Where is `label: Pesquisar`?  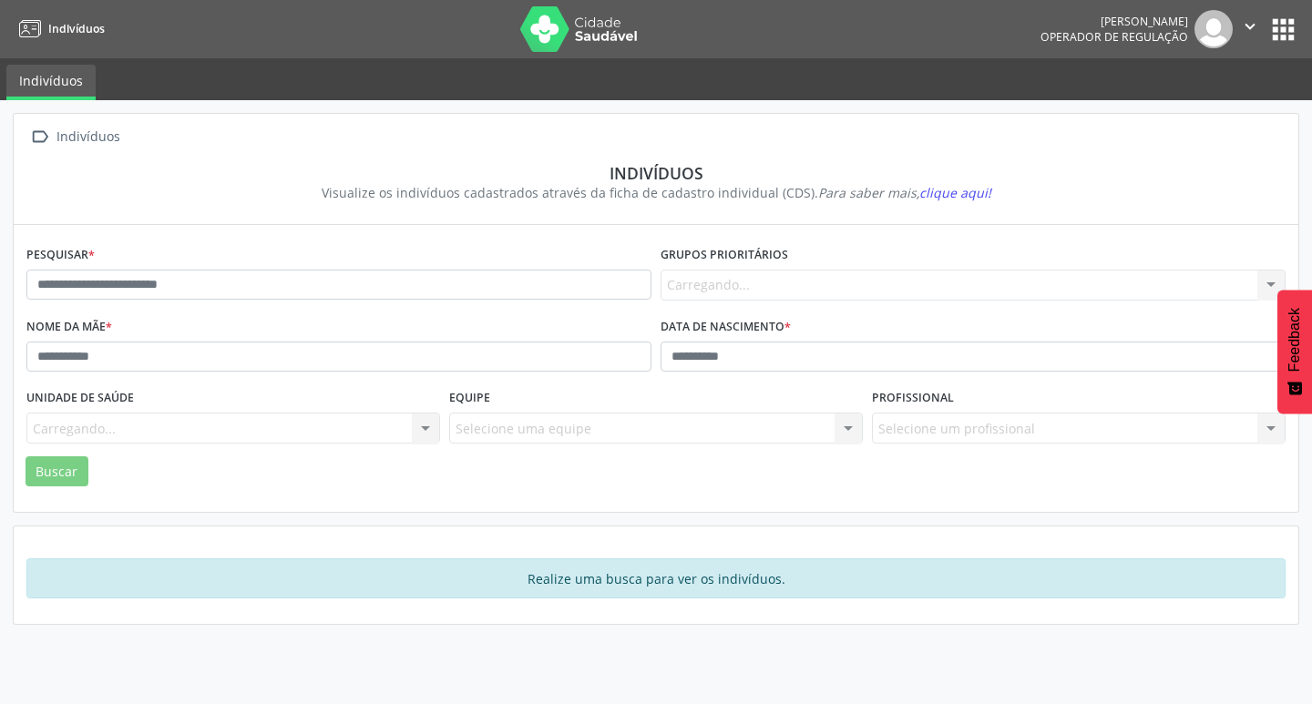 label: Pesquisar is located at coordinates (60, 255).